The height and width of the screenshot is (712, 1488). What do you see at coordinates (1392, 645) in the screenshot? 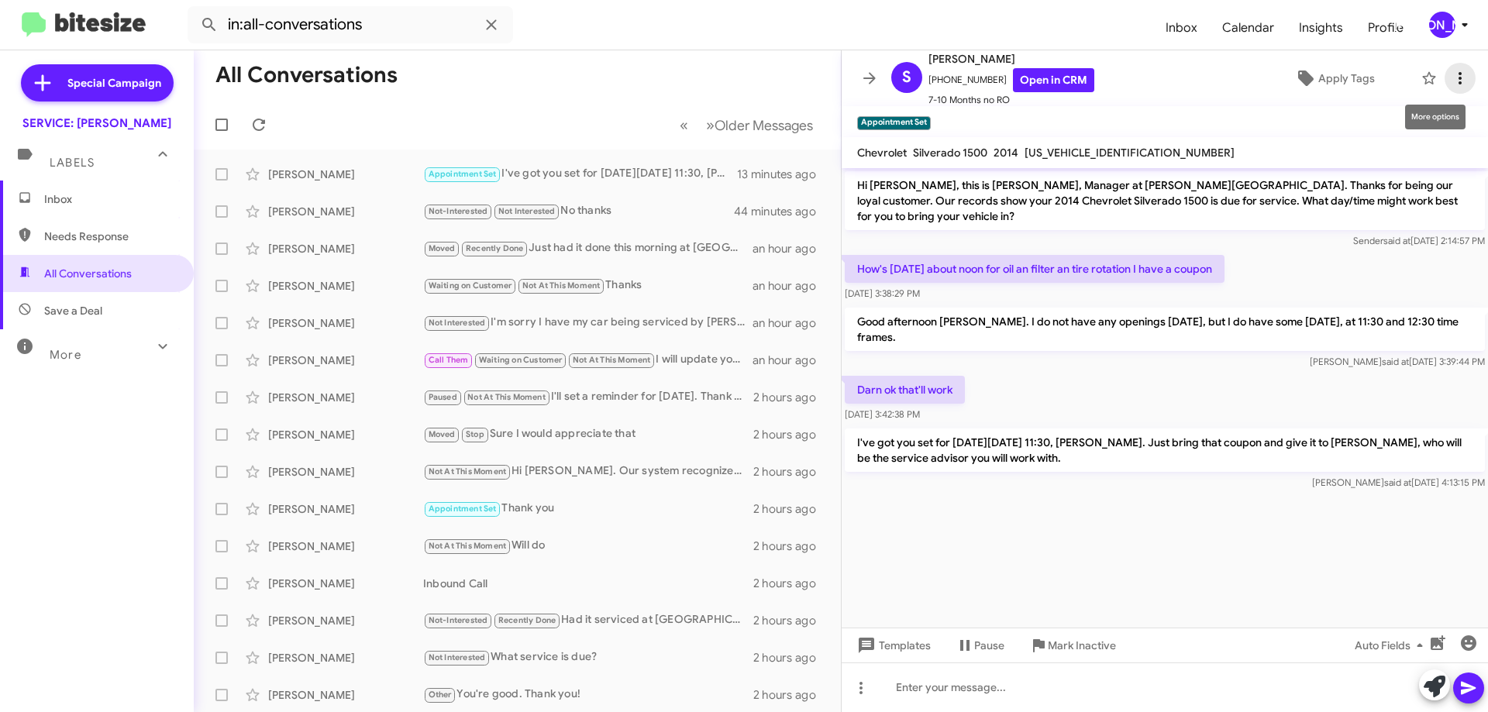
I see `button: Auto Fields` at bounding box center [1392, 645].